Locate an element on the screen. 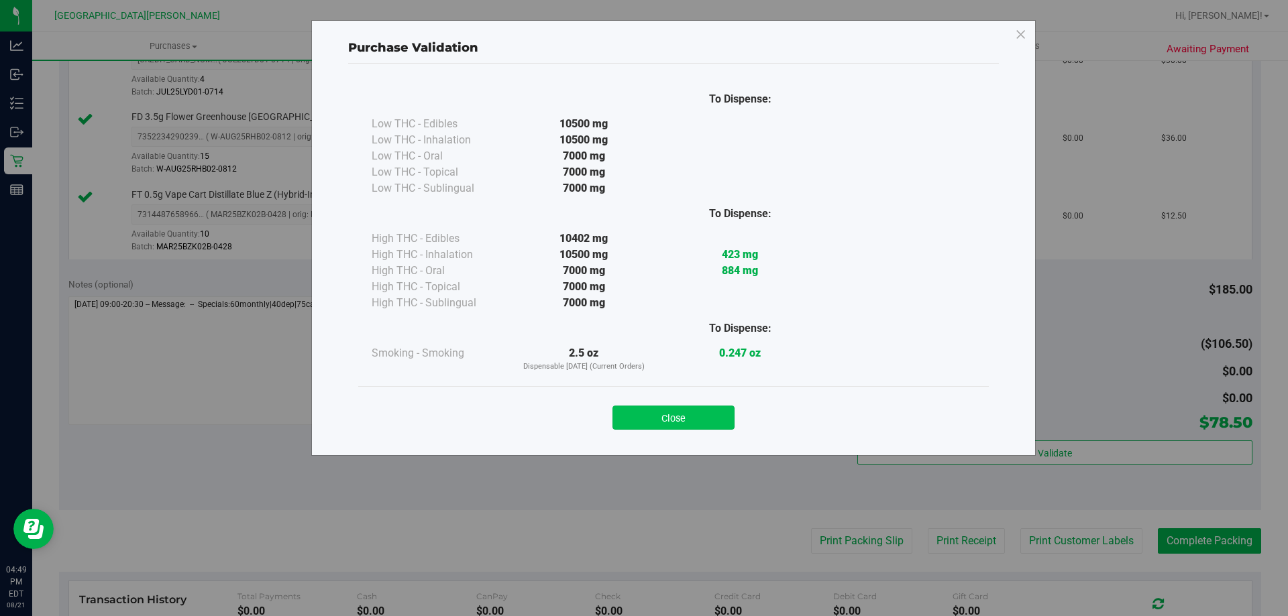 This screenshot has height=616, width=1288. div: High THC - Edibles is located at coordinates (439, 239).